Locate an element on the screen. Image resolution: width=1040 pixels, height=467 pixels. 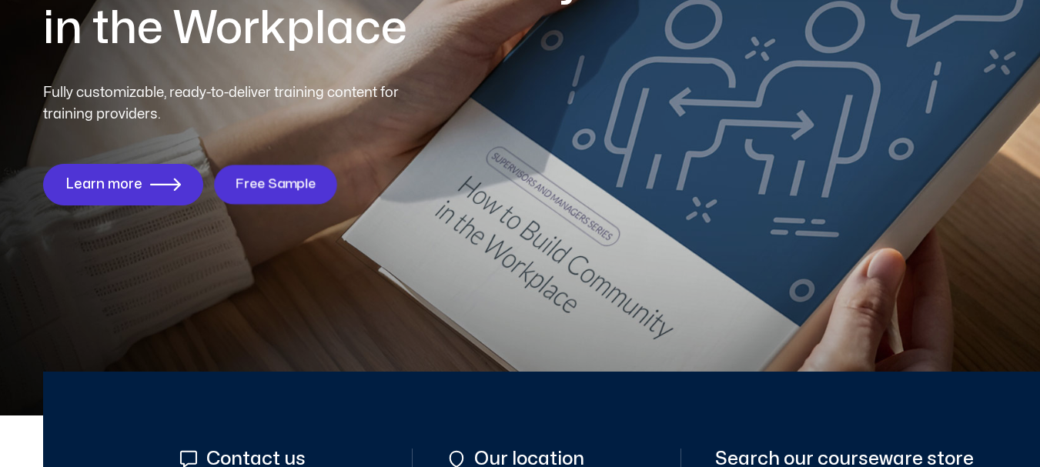
span: Learn more is located at coordinates (104, 185).